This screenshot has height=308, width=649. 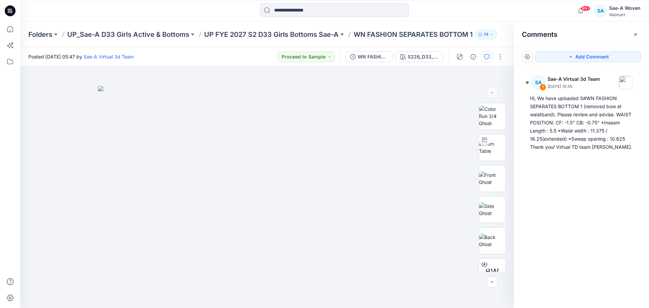 What do you see at coordinates (492, 116) in the screenshot?
I see `img: Color Run 3/4 Ghost` at bounding box center [492, 116].